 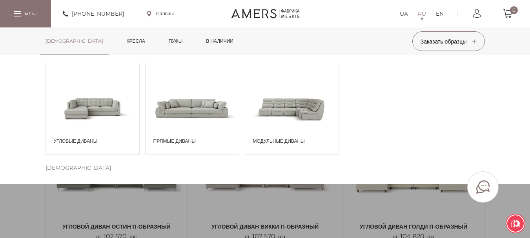 What do you see at coordinates (95, 141) in the screenshot?
I see `span: Угловые диваны` at bounding box center [95, 141].